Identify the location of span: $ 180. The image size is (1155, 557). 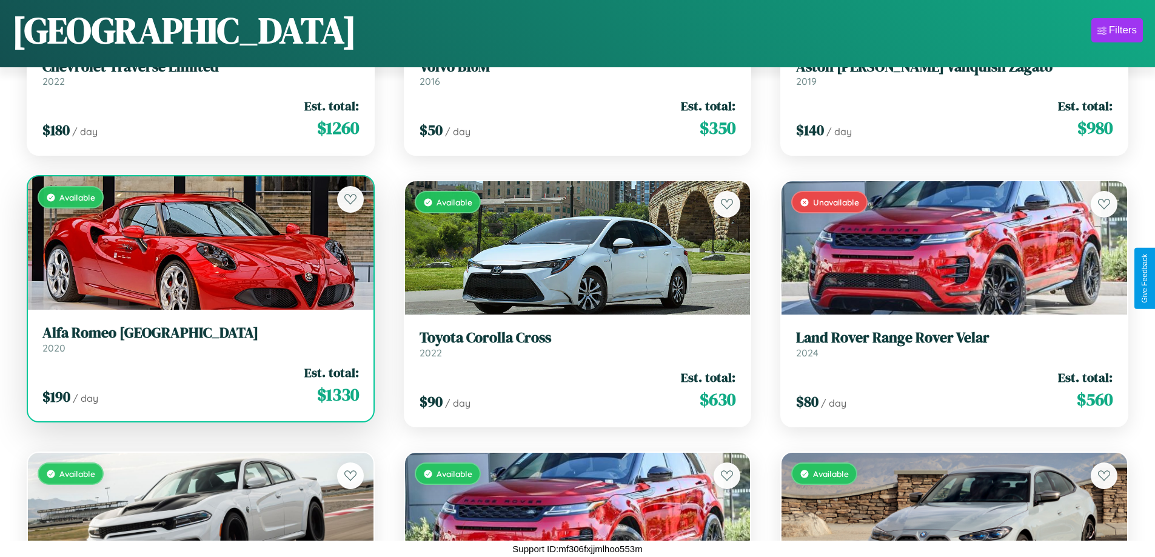
(56, 130).